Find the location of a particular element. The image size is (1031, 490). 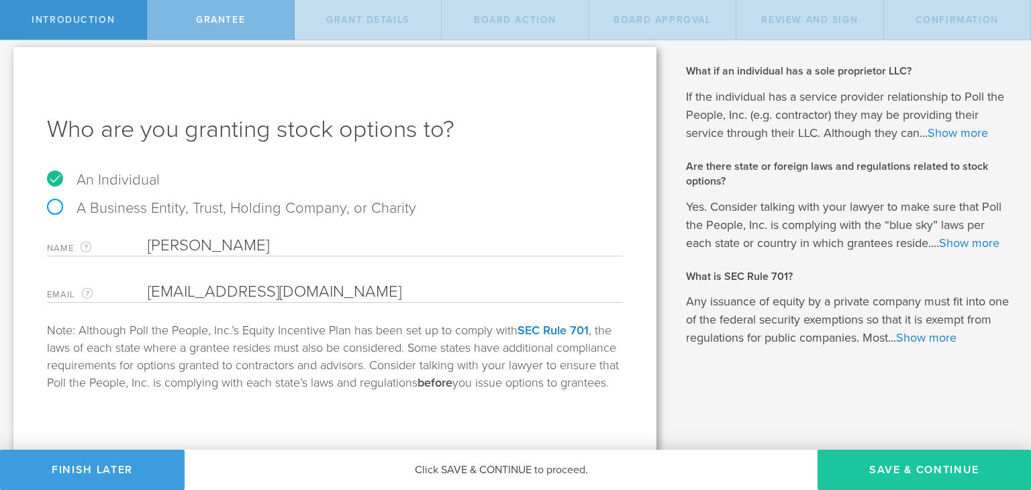

h2: Are there state or foreign laws and regulations related to stock options? is located at coordinates (849, 174).